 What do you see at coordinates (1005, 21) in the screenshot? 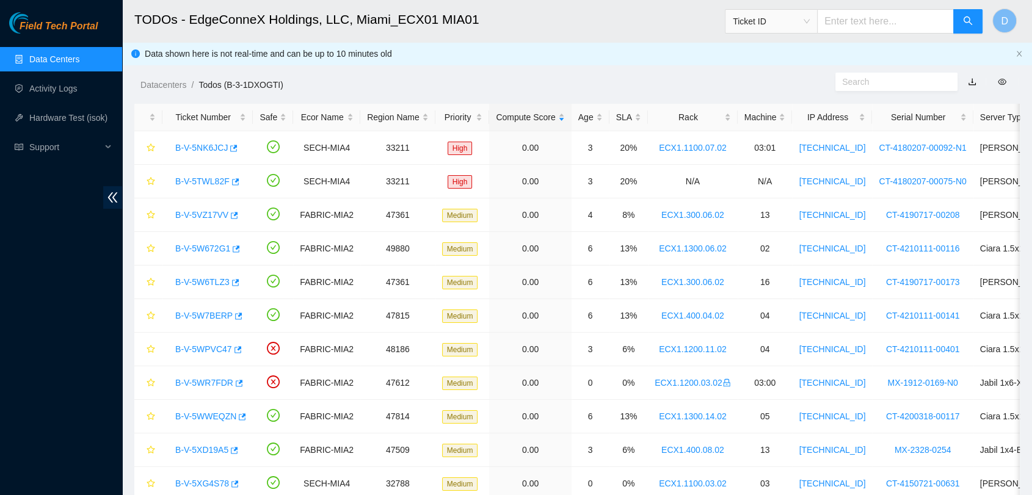
I see `button: D` at bounding box center [1005, 21].